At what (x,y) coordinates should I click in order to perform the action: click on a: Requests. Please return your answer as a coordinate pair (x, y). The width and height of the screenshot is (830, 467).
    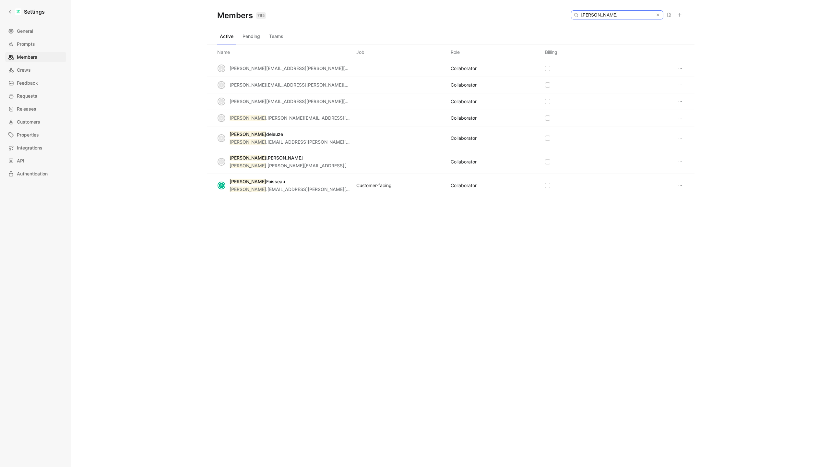
    Looking at the image, I should click on (36, 96).